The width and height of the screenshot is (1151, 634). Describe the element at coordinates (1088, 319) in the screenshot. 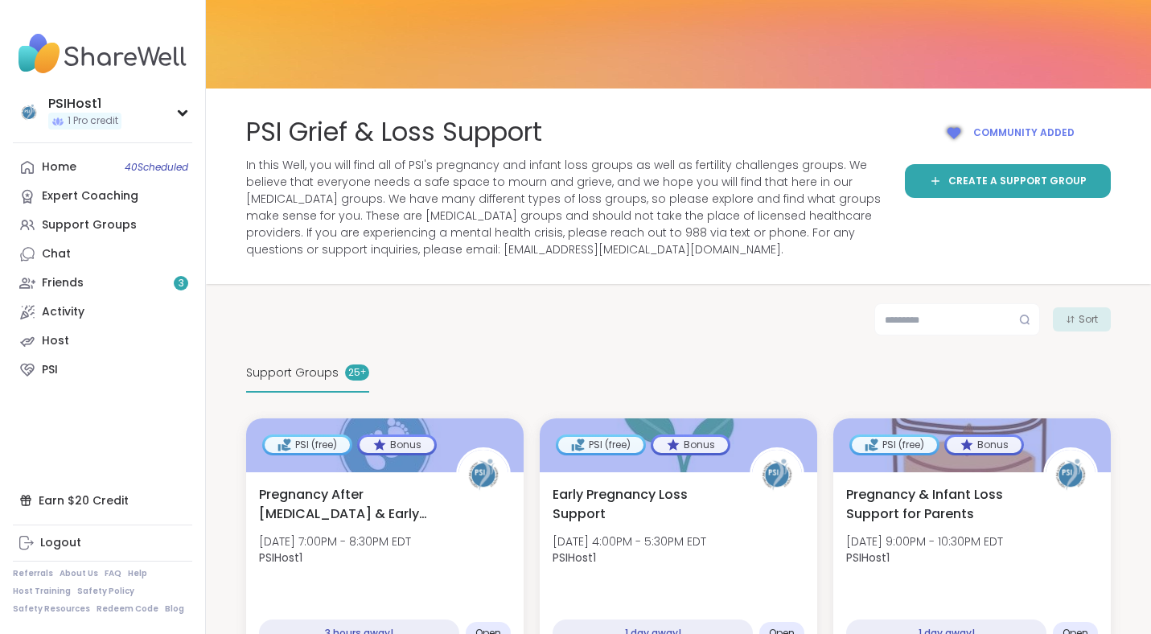

I see `span: Sort` at that location.